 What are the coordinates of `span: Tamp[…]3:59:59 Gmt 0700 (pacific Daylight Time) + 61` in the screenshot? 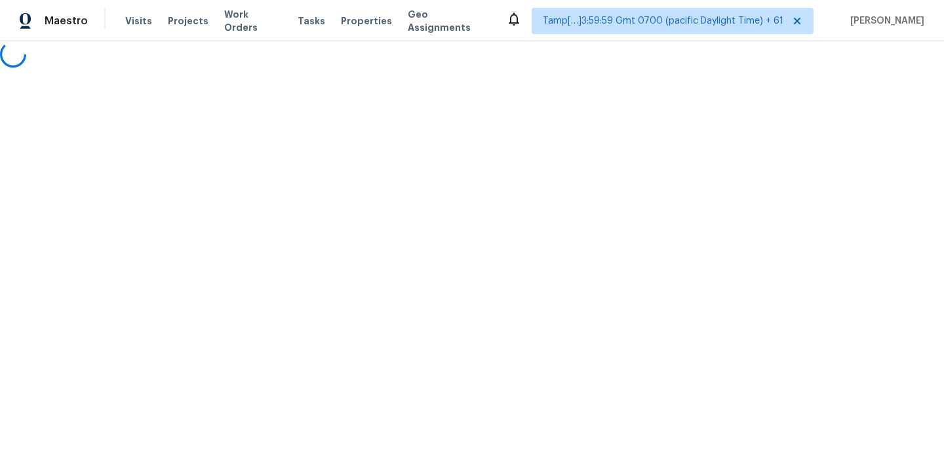 It's located at (663, 21).